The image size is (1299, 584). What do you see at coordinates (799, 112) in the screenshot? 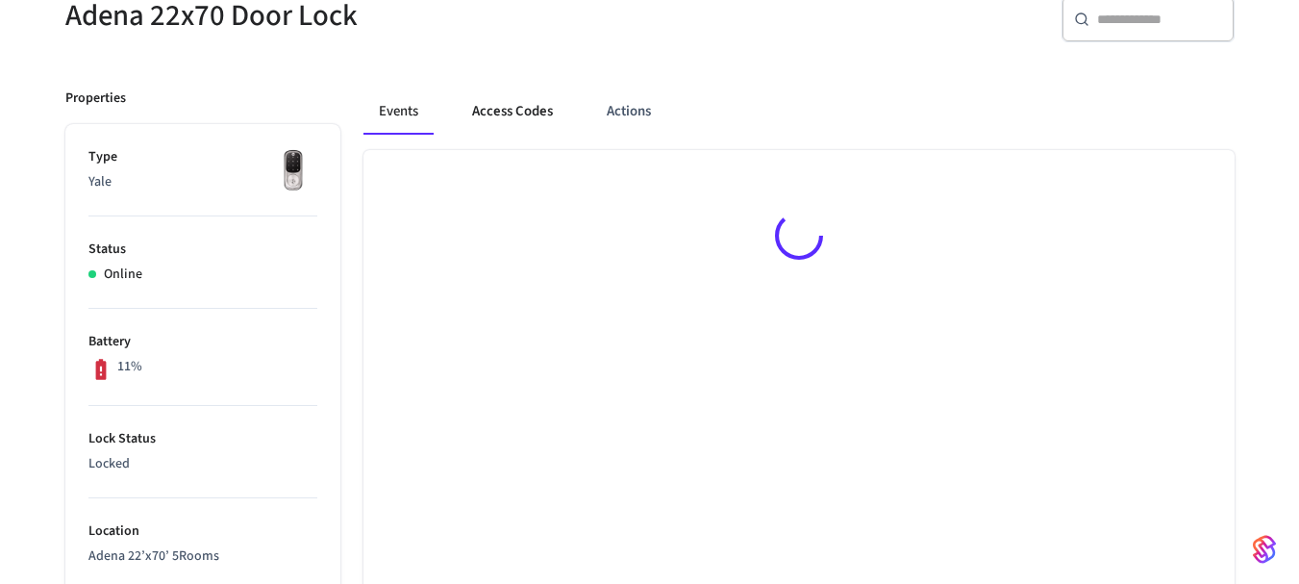
I see `div: ant example` at bounding box center [799, 112].